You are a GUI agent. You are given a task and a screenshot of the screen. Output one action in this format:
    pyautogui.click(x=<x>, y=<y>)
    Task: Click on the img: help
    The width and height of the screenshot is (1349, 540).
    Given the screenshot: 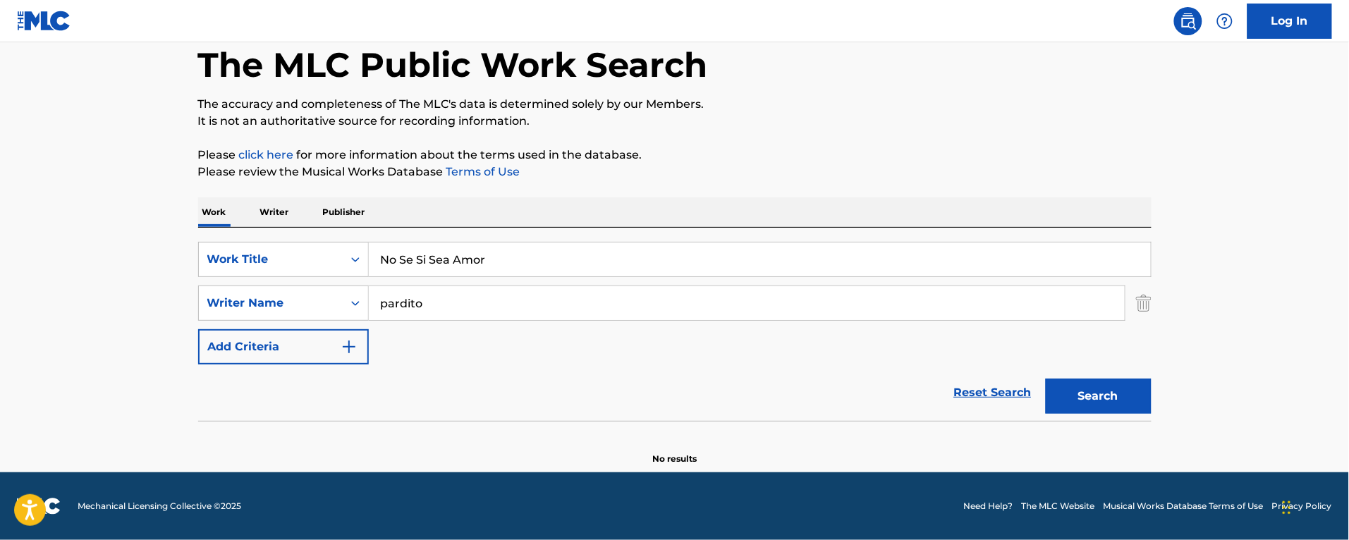 What is the action you would take?
    pyautogui.click(x=1225, y=21)
    